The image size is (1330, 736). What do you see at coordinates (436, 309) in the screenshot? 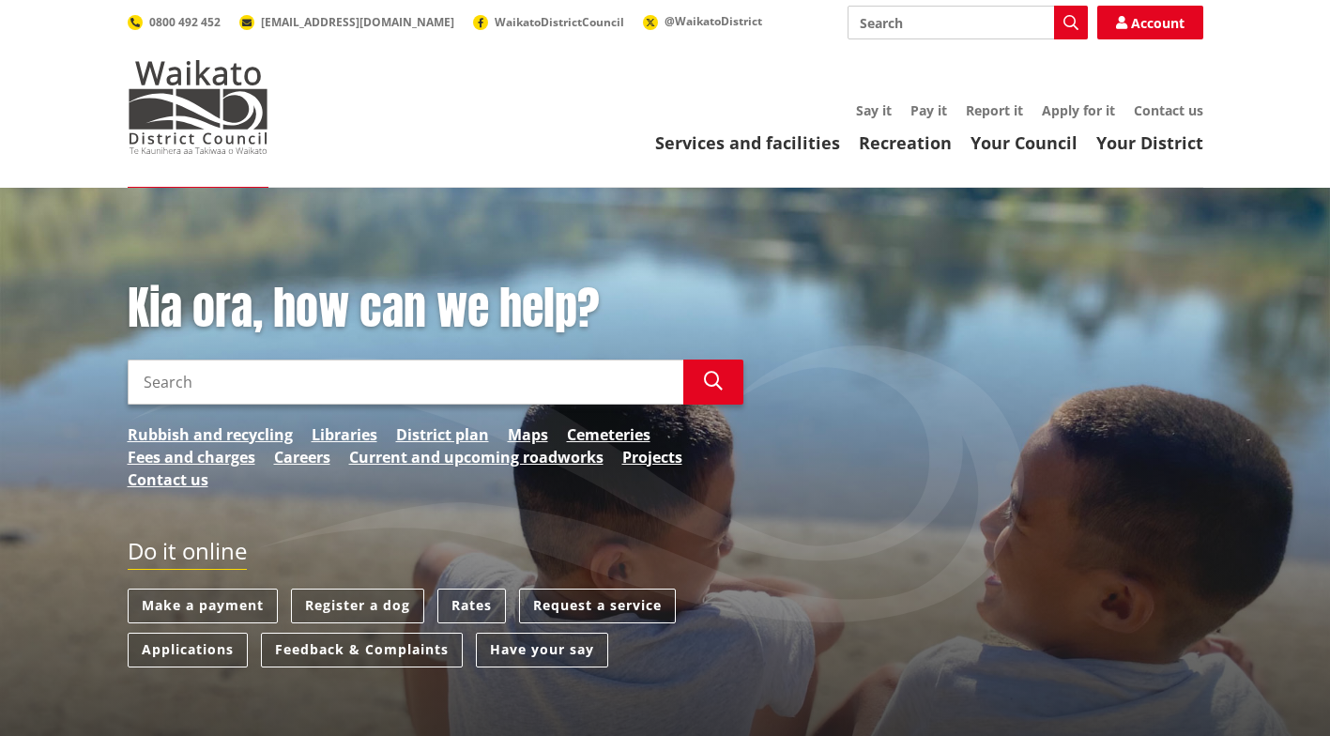
I see `h1: Kia ora, how can we help?` at bounding box center [436, 309].